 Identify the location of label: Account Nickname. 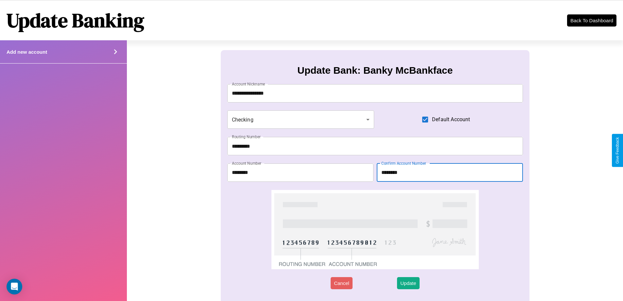
(249, 84).